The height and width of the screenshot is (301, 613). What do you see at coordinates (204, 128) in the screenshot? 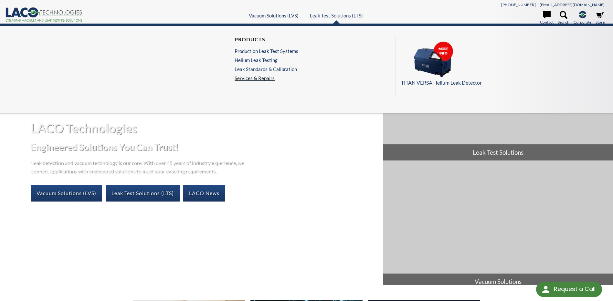
I see `h1: LACO Technologies` at bounding box center [204, 128].